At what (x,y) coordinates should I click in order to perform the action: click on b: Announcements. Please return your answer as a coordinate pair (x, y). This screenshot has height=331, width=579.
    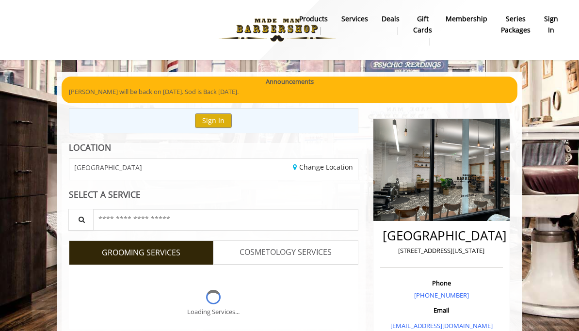
    Looking at the image, I should click on (290, 82).